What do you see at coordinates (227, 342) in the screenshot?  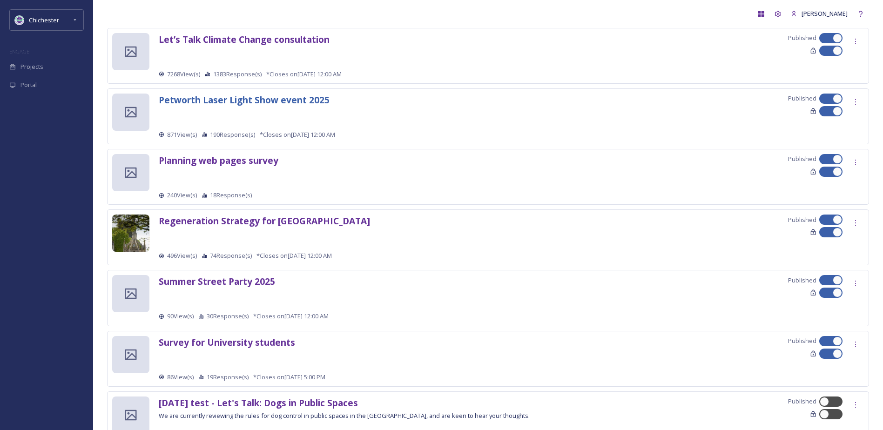 I see `strong: Survey for University students` at bounding box center [227, 342].